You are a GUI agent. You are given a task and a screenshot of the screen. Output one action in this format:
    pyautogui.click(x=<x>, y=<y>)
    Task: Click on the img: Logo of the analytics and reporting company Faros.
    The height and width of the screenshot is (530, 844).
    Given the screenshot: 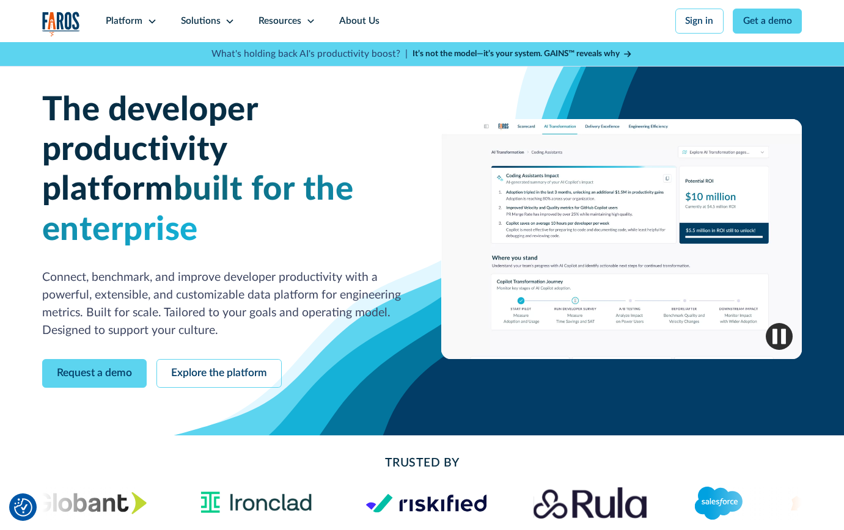 What is the action you would take?
    pyautogui.click(x=61, y=24)
    